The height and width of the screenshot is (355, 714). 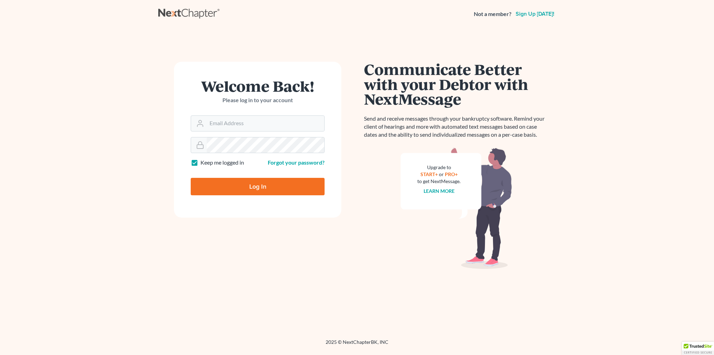 I want to click on input: Log In, so click(x=258, y=187).